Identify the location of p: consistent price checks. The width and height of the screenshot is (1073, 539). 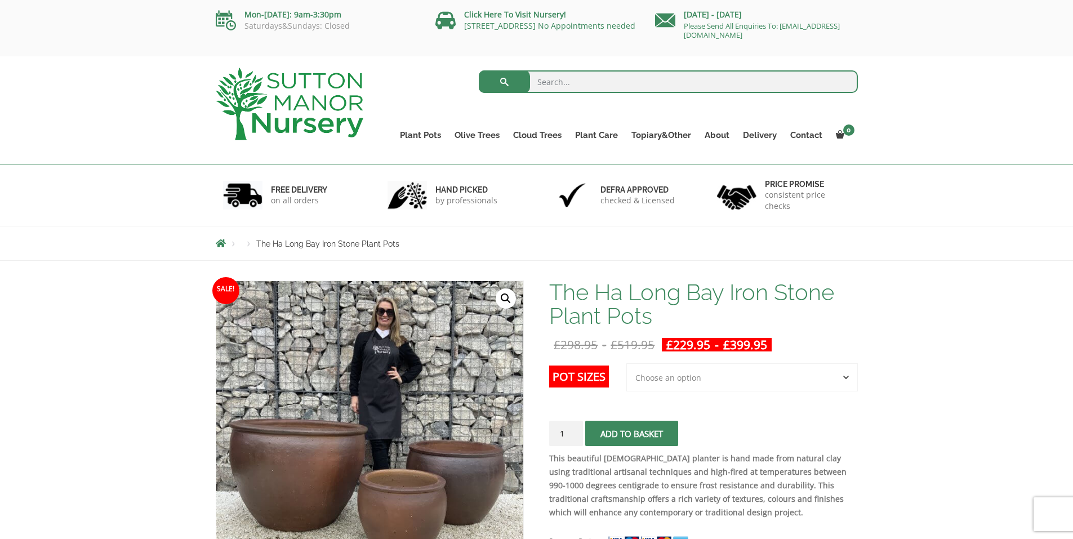
(808, 200).